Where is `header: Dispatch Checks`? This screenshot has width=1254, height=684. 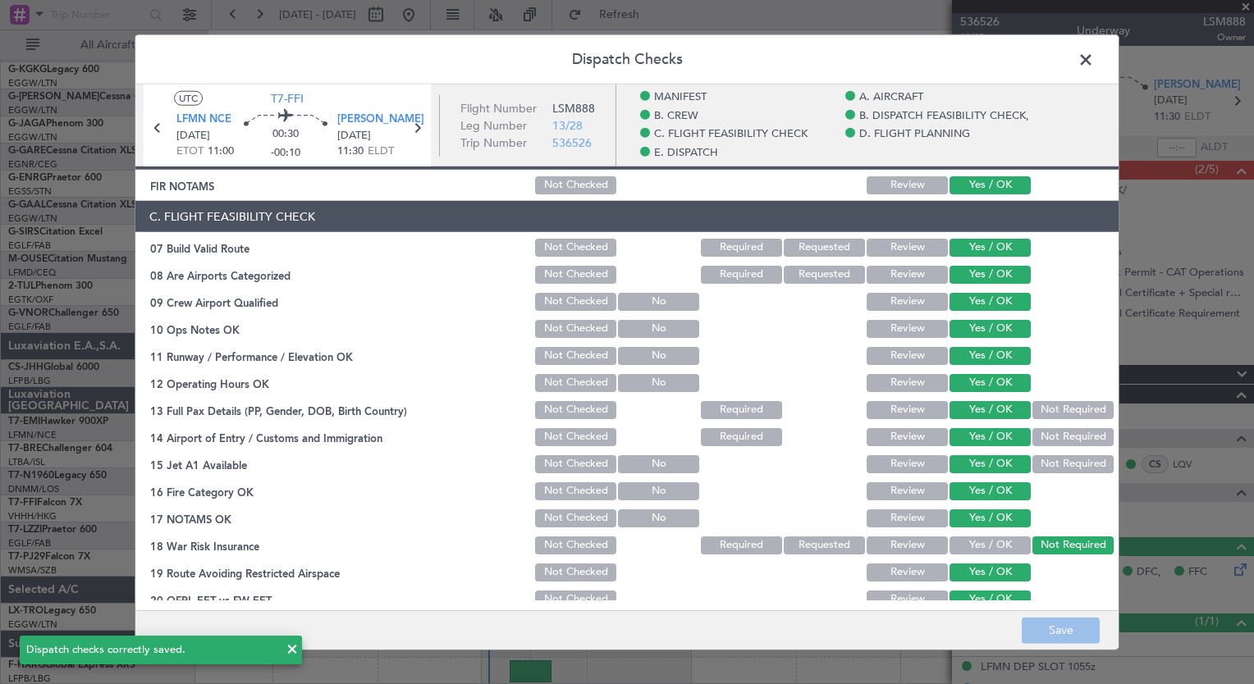
header: Dispatch Checks is located at coordinates (627, 60).